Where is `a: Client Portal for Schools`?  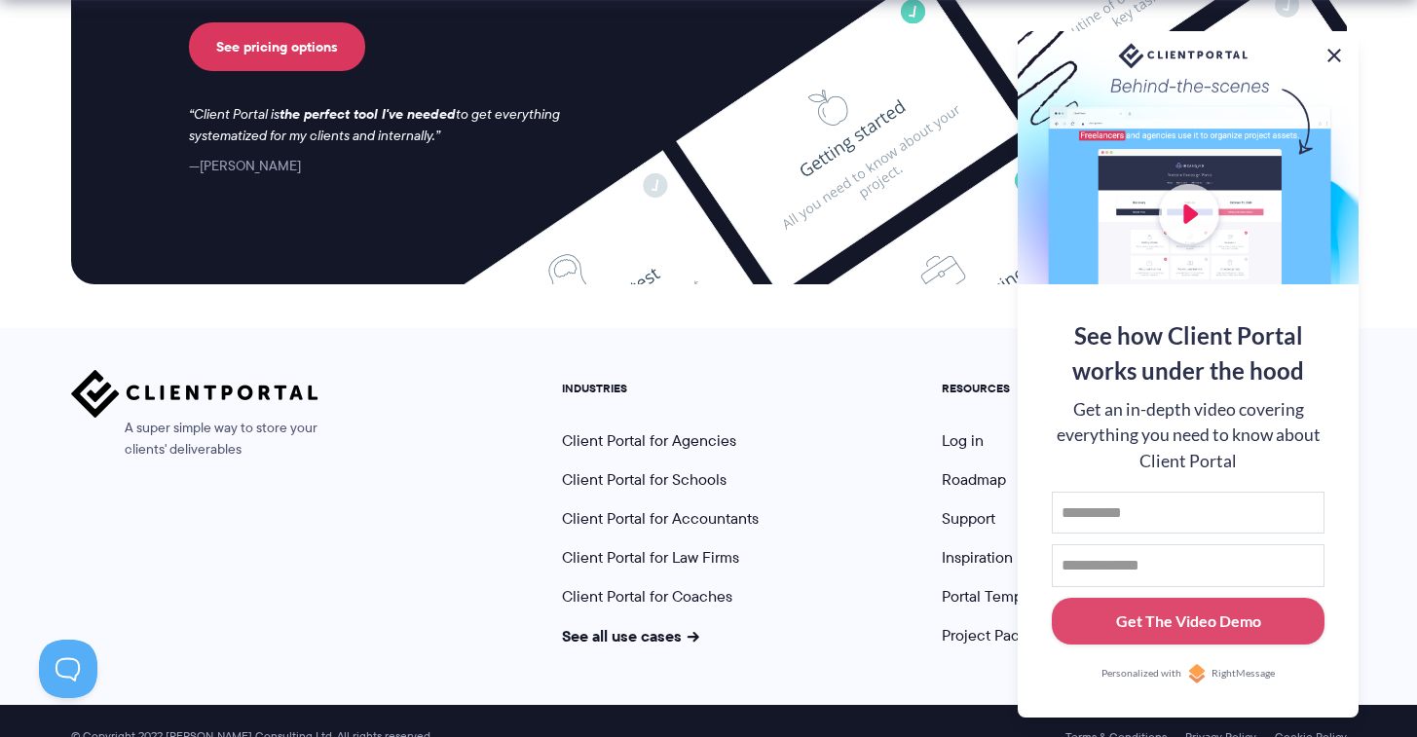
a: Client Portal for Schools is located at coordinates (644, 479).